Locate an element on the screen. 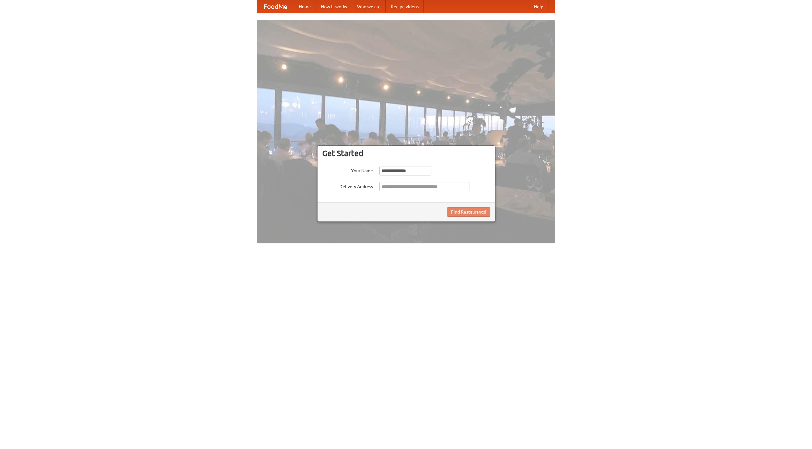  label: Your Name is located at coordinates (348, 170).